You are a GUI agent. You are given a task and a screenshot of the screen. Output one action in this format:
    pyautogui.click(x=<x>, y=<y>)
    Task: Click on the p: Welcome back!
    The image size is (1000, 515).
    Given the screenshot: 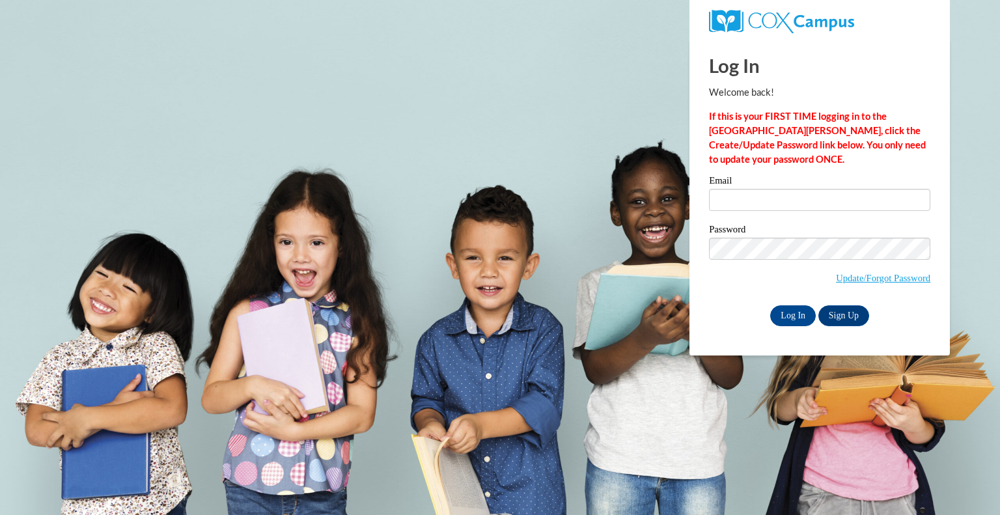 What is the action you would take?
    pyautogui.click(x=820, y=92)
    